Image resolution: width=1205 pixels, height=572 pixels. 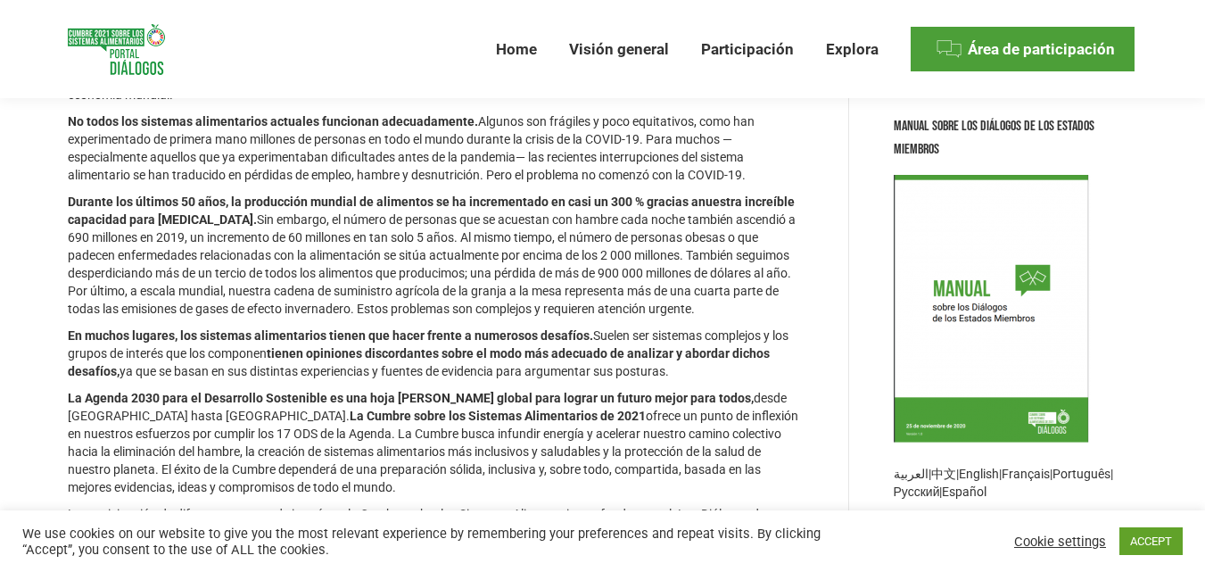 What do you see at coordinates (383, 202) in the screenshot?
I see `strong: Durante los últimos 50 años, la producción mundial de alimentos se ha incrementado en casi un 300...` at bounding box center [383, 202].